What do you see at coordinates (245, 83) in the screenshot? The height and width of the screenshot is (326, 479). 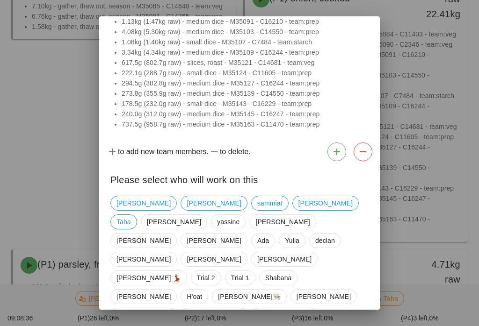 I see `li: 294.5g (382.8g raw) - medium dice - M35127 - C16244 - team:prep` at bounding box center [245, 83].